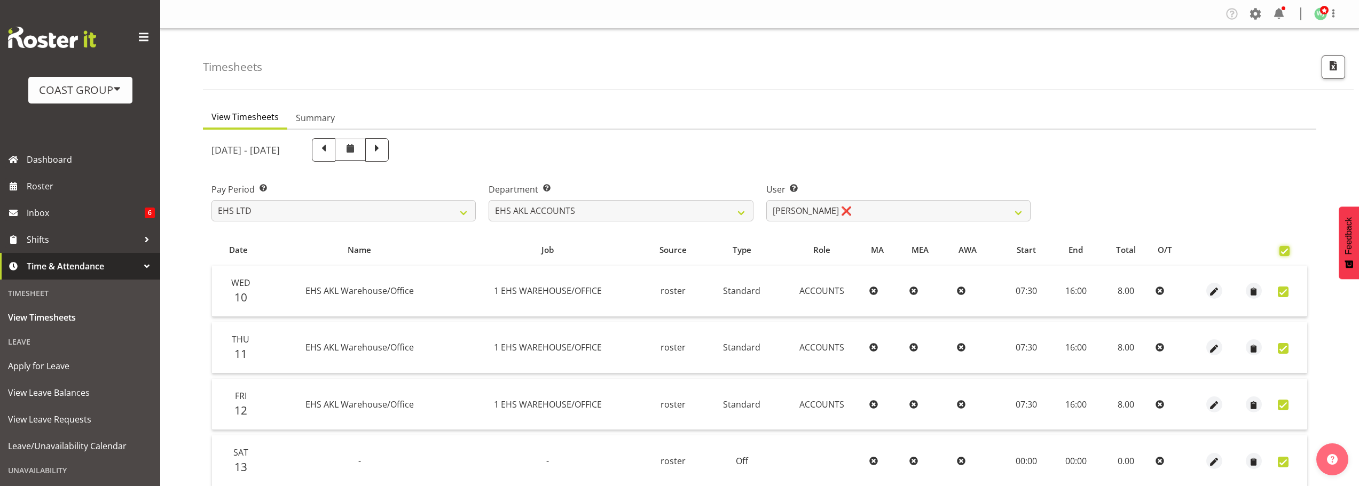 This screenshot has height=486, width=1359. Describe the element at coordinates (80, 420) in the screenshot. I see `span: View Leave Requests` at that location.